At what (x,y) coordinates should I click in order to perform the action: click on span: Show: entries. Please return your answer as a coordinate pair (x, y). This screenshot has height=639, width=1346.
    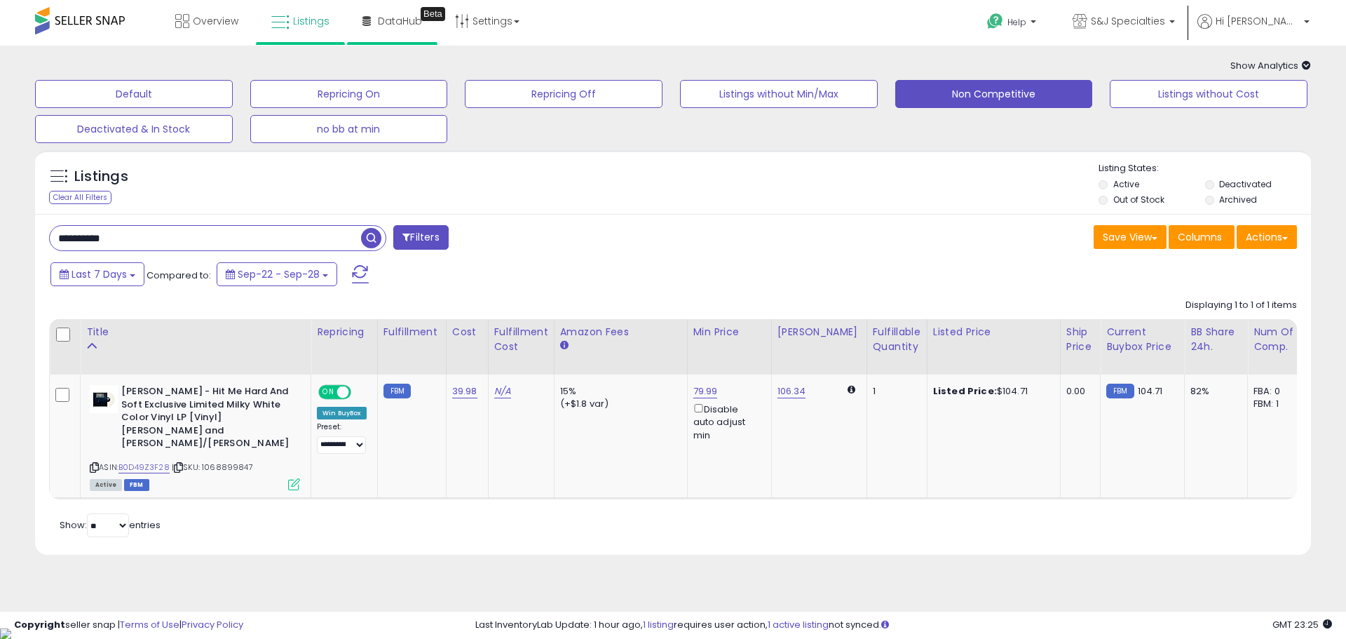
    Looking at the image, I should click on (110, 524).